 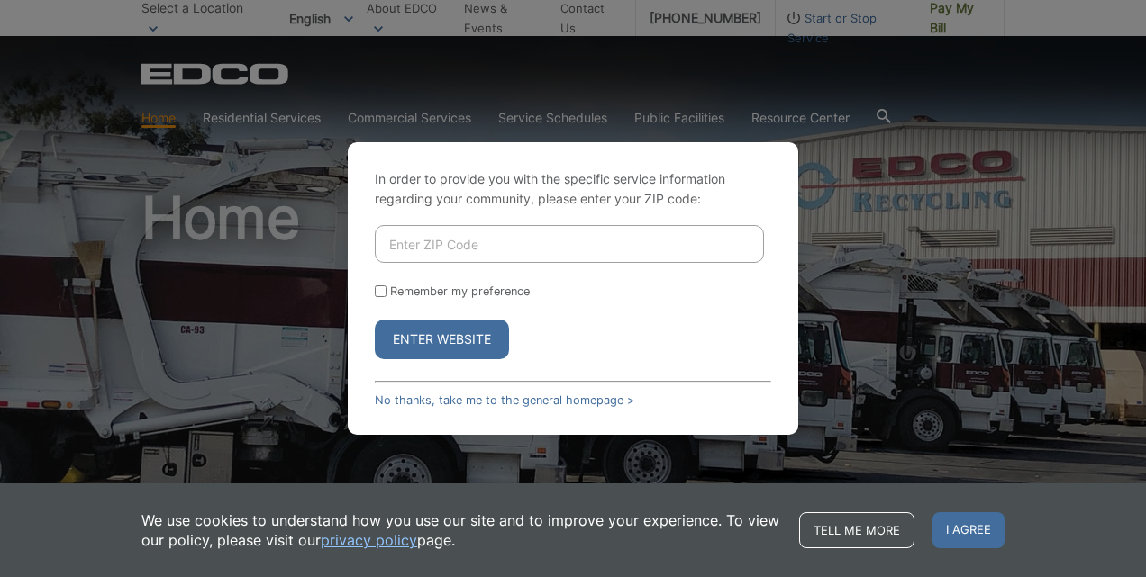 What do you see at coordinates (569, 244) in the screenshot?
I see `input: Enter ZIP Code` at bounding box center [569, 244].